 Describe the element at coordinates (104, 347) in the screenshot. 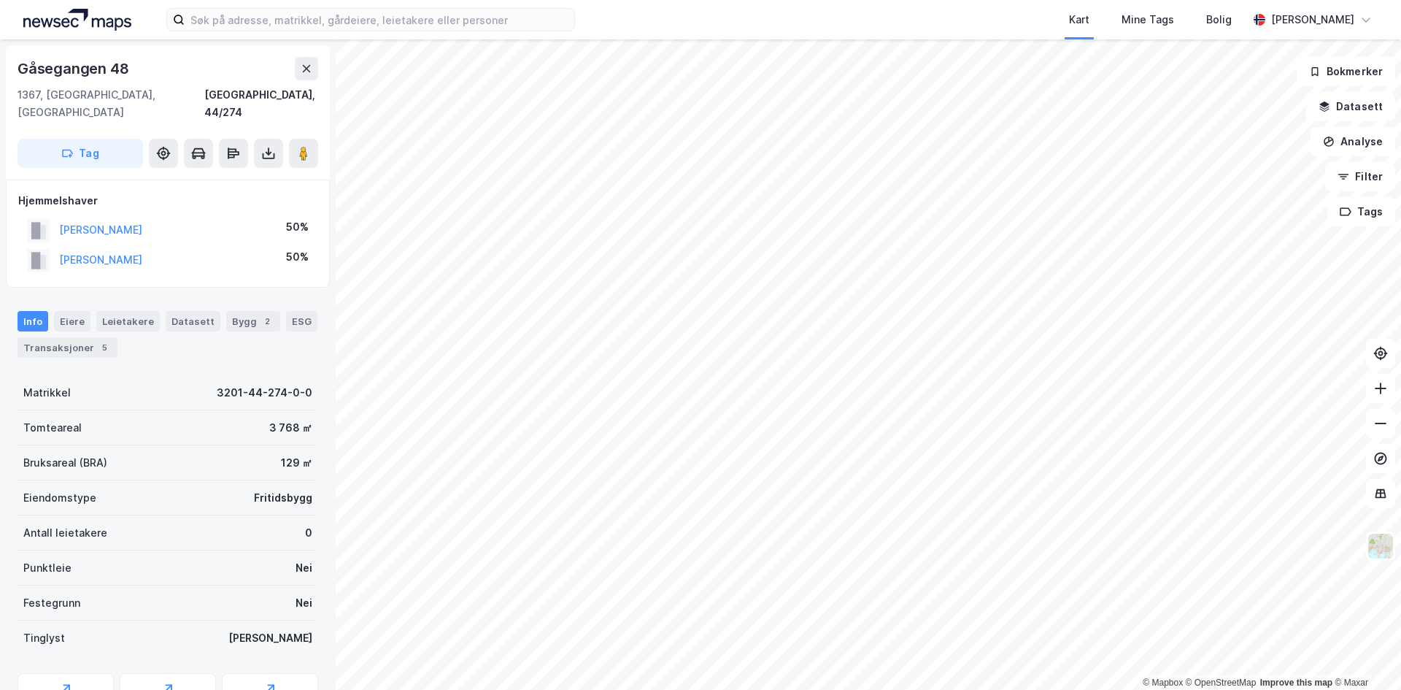

I see `div: 5` at that location.